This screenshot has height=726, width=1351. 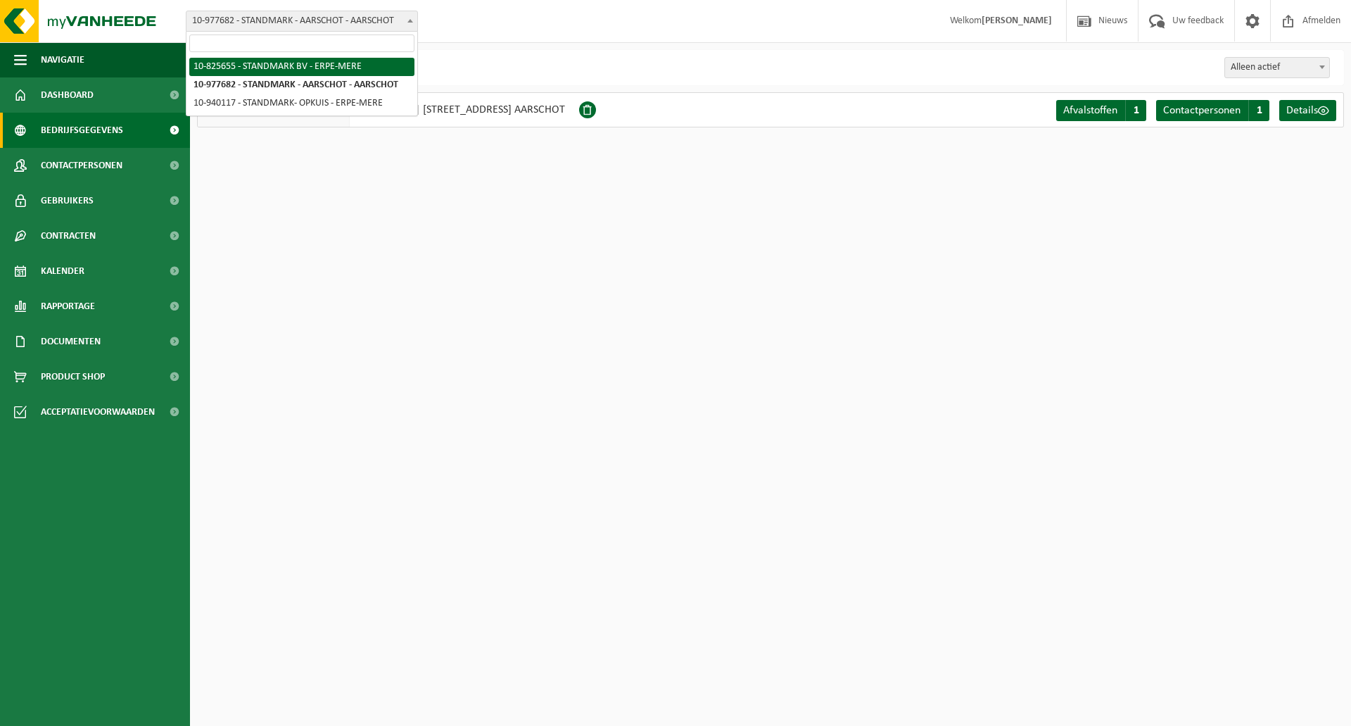 What do you see at coordinates (1090, 110) in the screenshot?
I see `span: Afvalstoffen` at bounding box center [1090, 110].